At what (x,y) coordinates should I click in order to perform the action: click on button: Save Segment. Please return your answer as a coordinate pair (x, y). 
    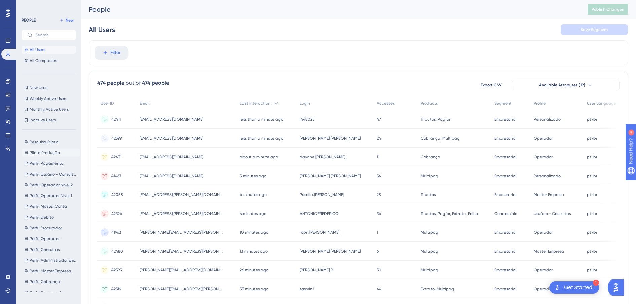
    Looking at the image, I should click on (594, 30).